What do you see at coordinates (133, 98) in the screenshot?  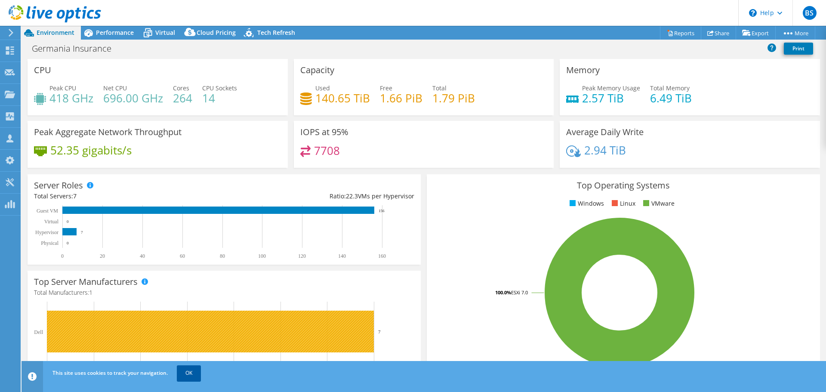 I see `h4: 696.00 GHz` at bounding box center [133, 98].